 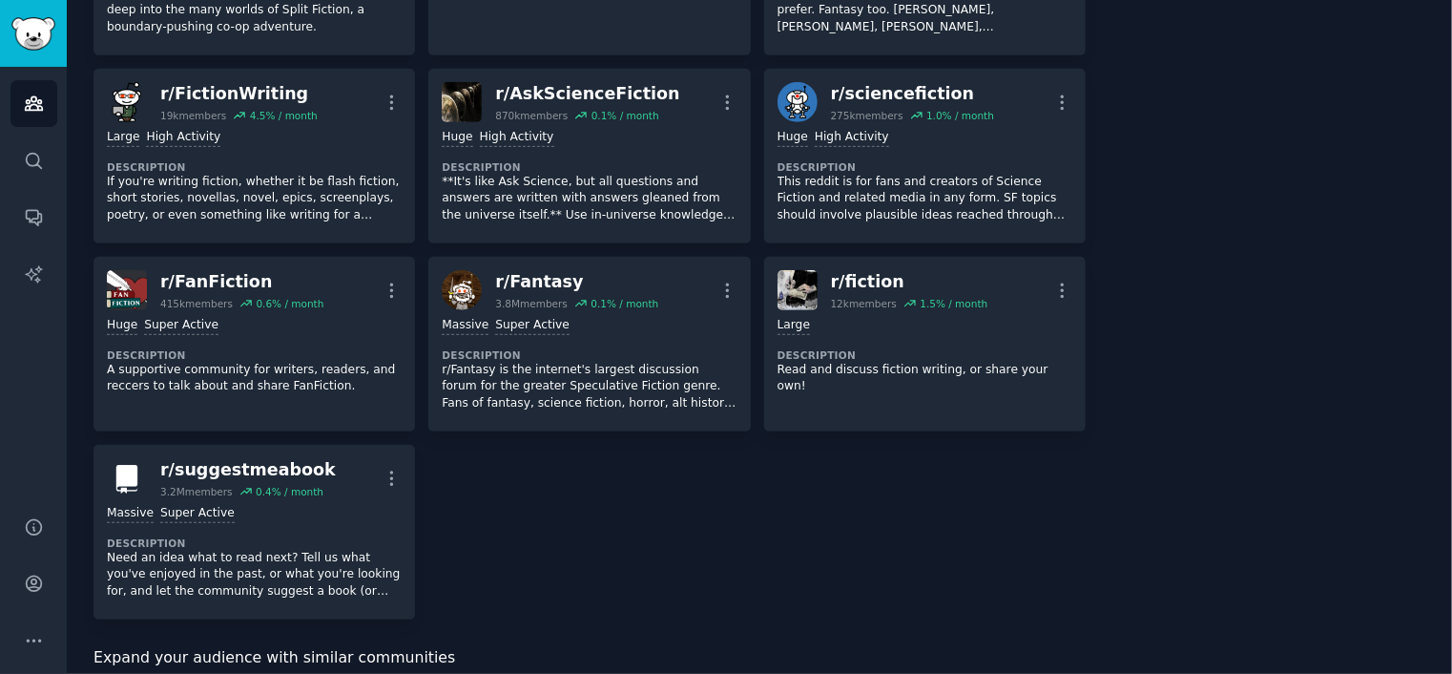 I want to click on div: r/ sciencefiction, so click(x=912, y=93).